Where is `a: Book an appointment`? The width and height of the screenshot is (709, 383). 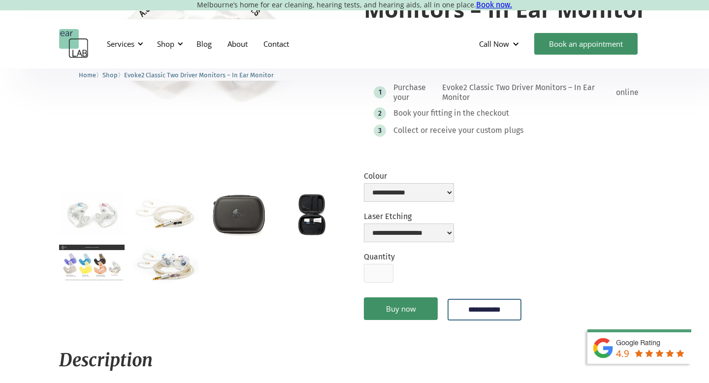
a: Book an appointment is located at coordinates (586, 44).